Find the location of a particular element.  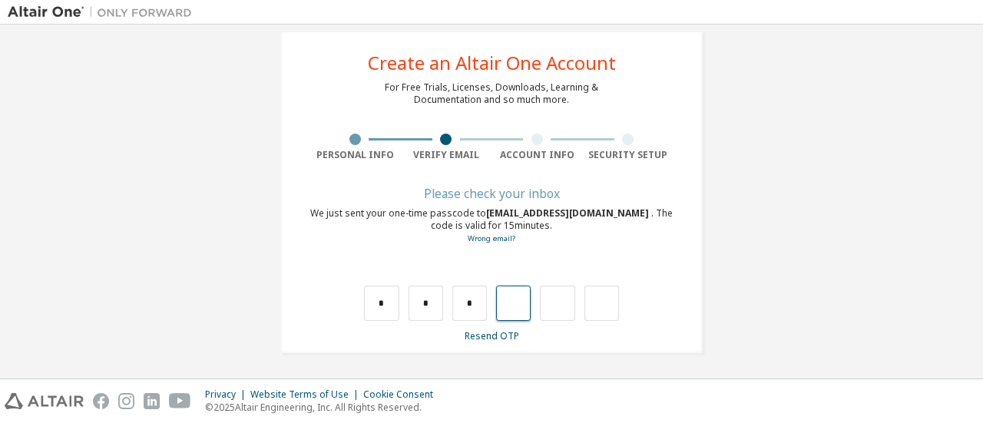

div: Cookie Consent is located at coordinates (403, 395).